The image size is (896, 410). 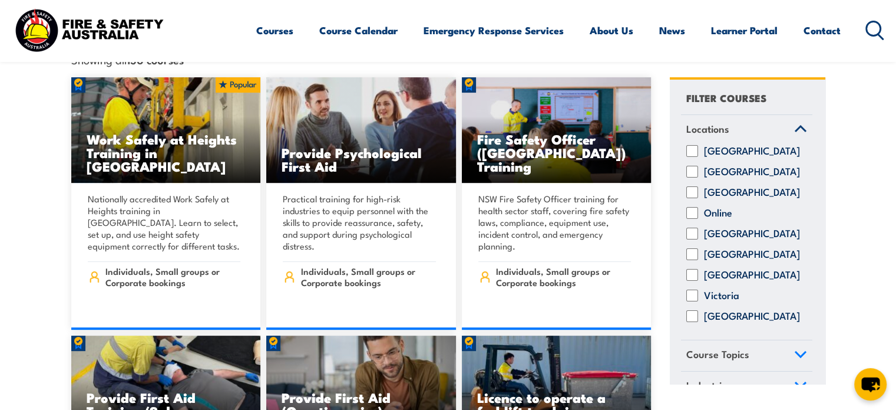 I want to click on span: Industries, so click(x=709, y=385).